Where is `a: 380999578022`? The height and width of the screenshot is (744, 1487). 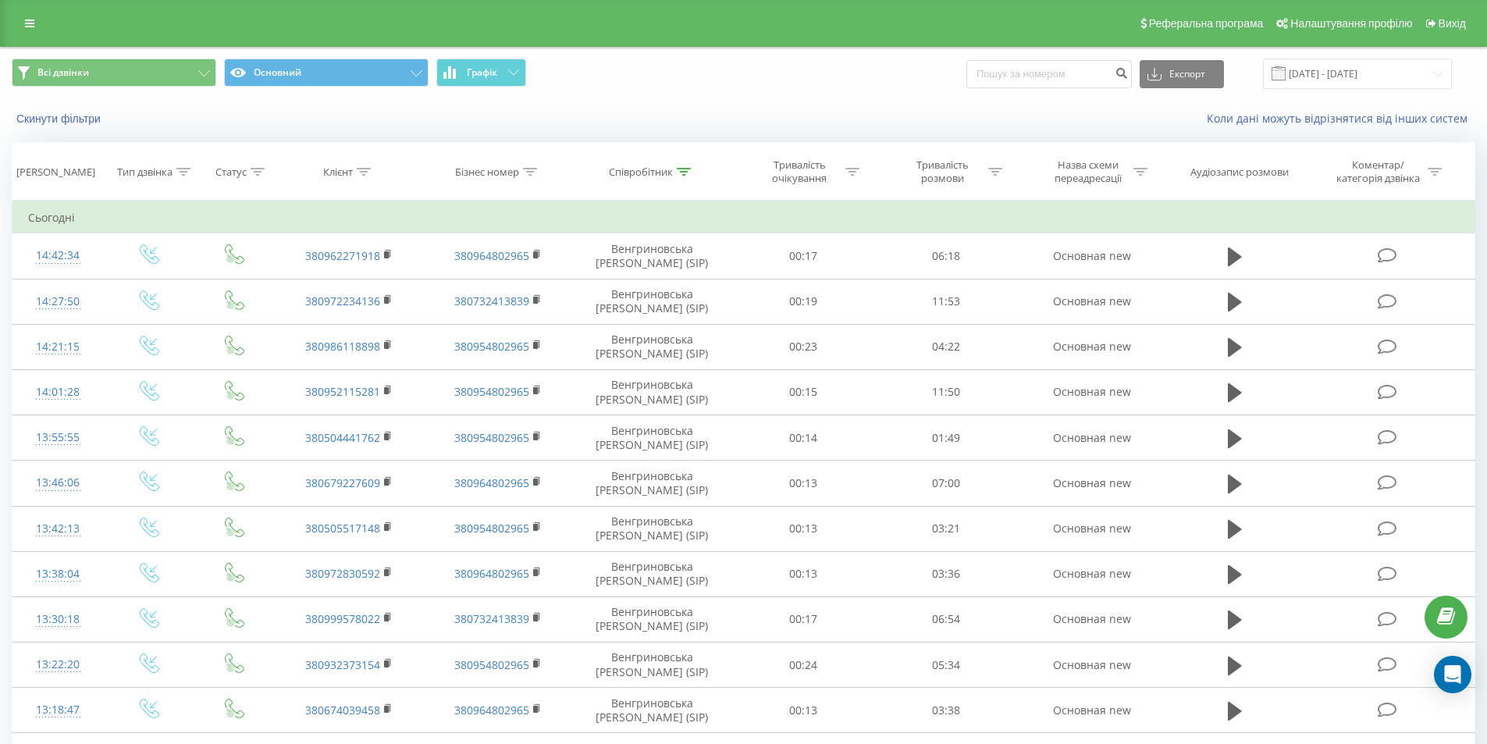 a: 380999578022 is located at coordinates (343, 618).